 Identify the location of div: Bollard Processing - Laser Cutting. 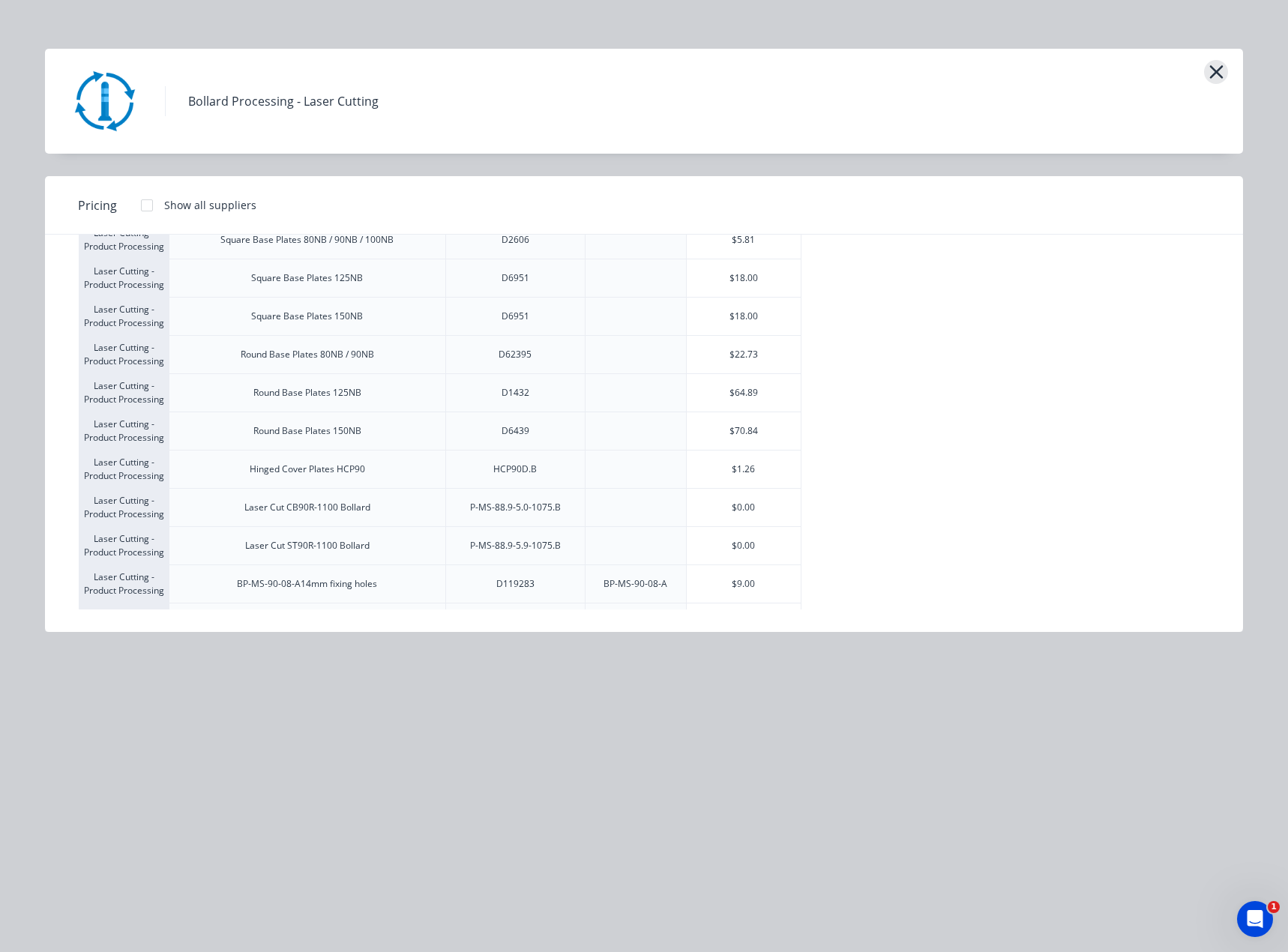
(283, 101).